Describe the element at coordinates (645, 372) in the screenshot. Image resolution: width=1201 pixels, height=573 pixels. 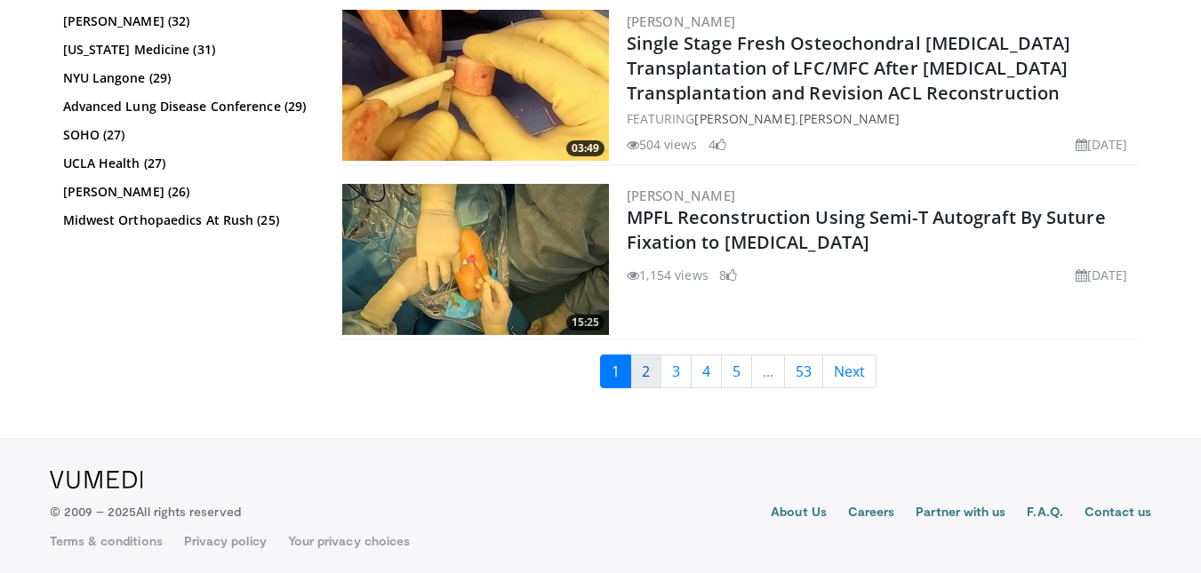
I see `a: 2` at that location.